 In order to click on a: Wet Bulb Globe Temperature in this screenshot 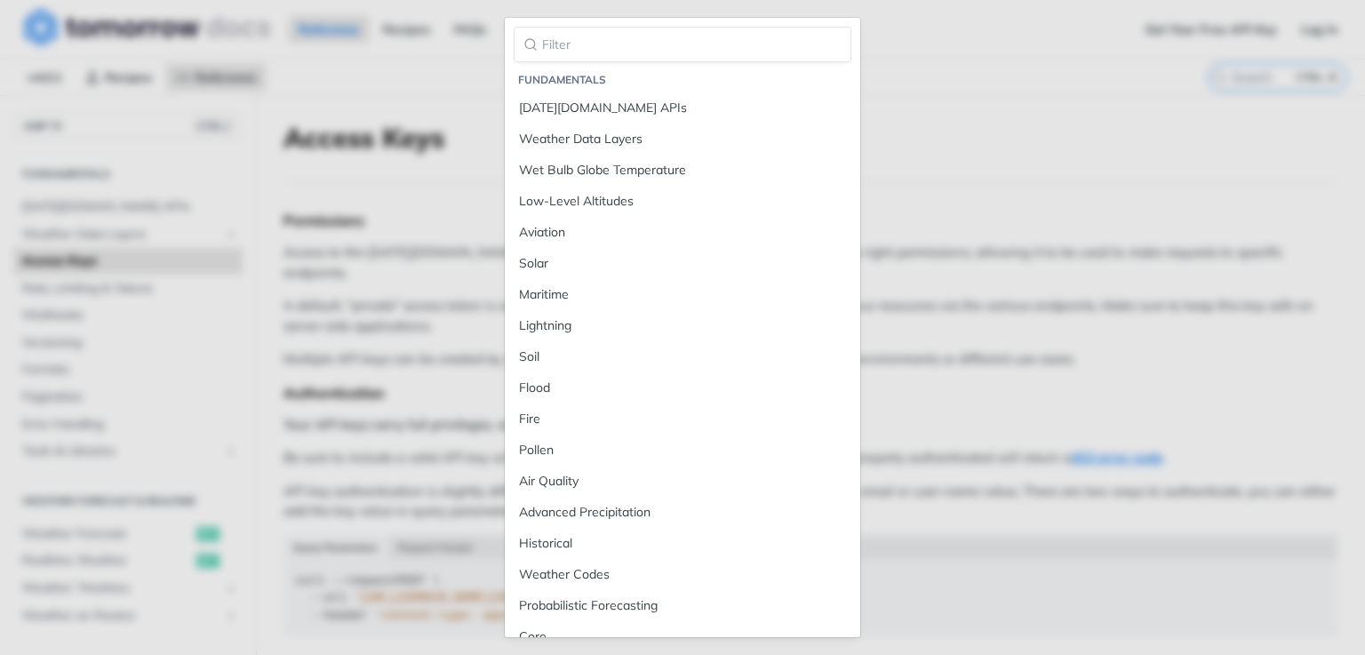, I will do `click(683, 170)`.